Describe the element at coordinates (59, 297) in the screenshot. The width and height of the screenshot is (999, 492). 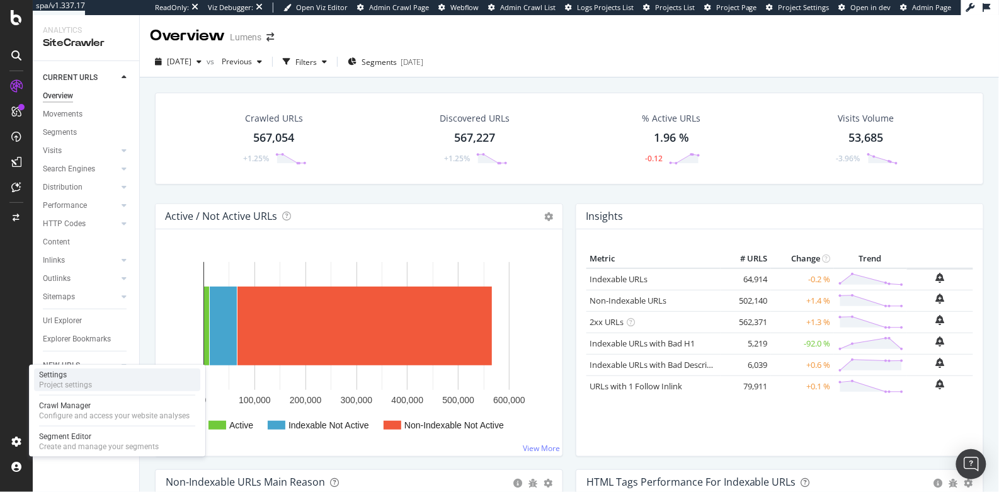
I see `div: Sitemaps` at that location.